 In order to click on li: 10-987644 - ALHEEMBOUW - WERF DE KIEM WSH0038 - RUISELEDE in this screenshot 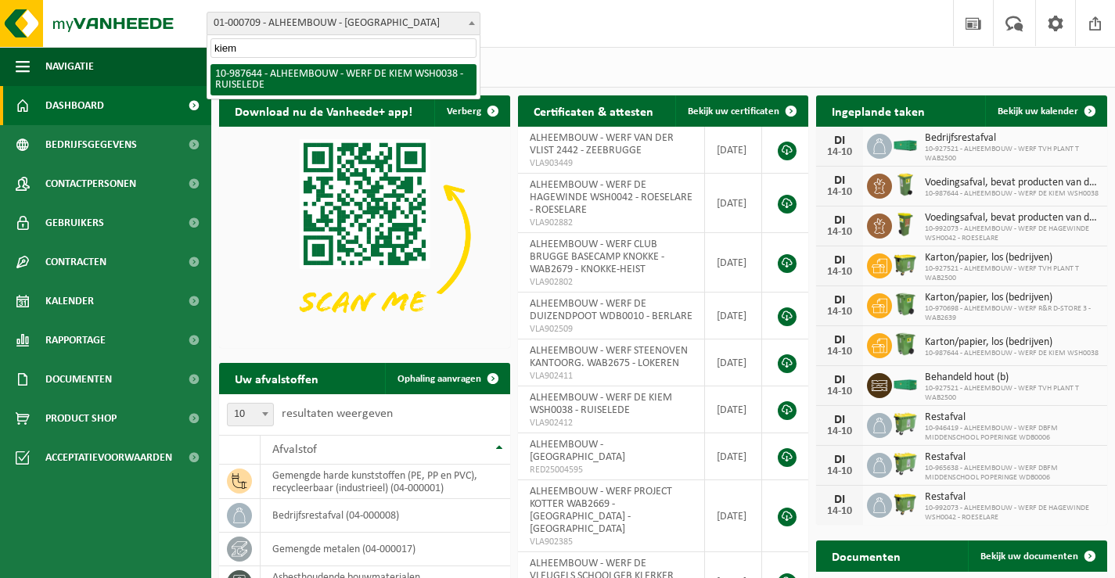, I will do `click(344, 80)`.